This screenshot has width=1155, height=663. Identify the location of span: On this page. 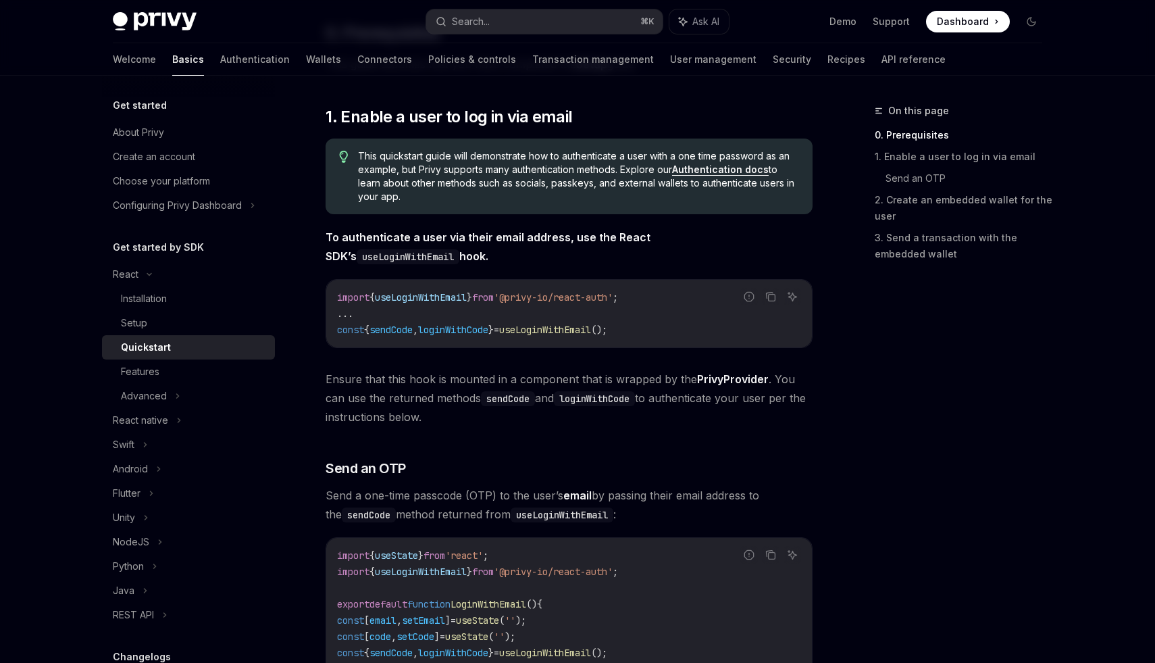
(919, 111).